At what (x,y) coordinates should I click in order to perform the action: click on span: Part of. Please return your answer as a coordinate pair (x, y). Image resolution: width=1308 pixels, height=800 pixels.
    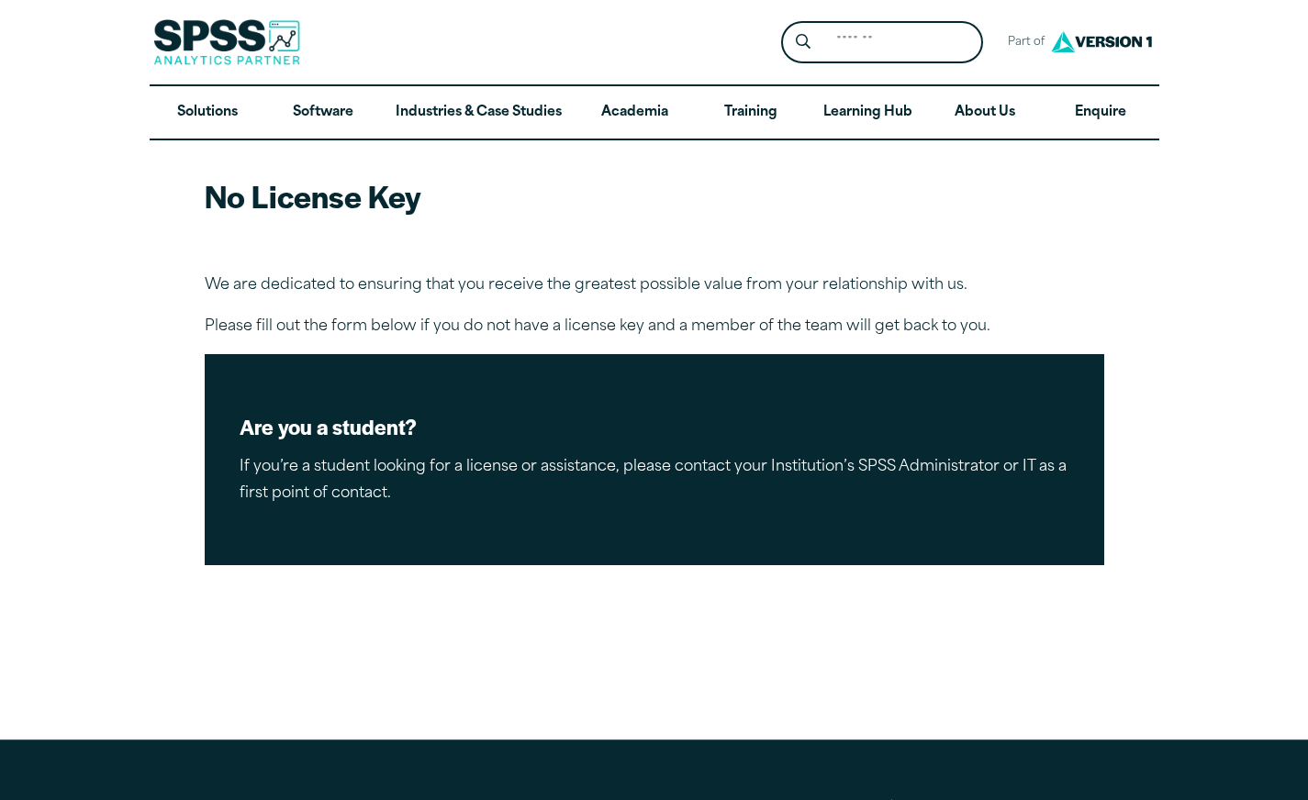
    Looking at the image, I should click on (1022, 42).